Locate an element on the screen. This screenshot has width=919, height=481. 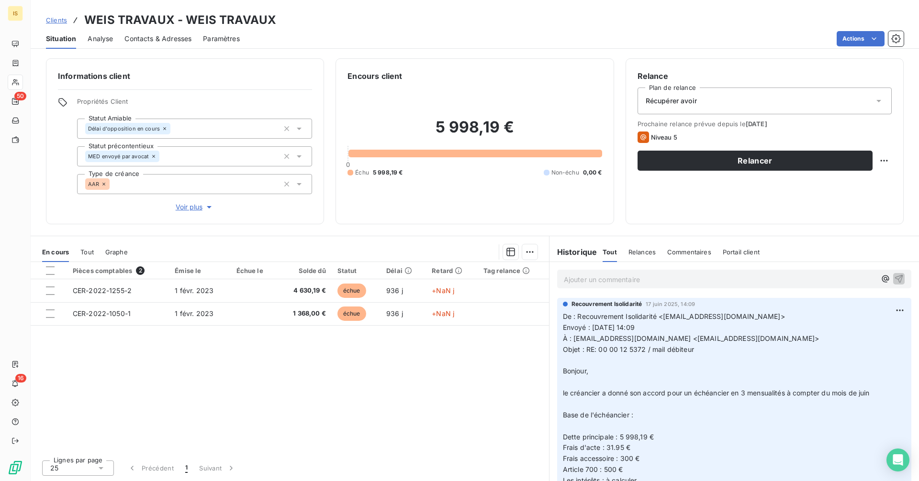
span: 0,00 € is located at coordinates (592, 173).